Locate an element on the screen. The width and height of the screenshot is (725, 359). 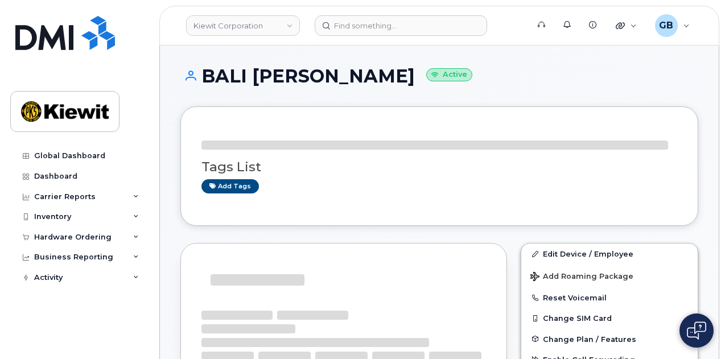
a: Edit Device / Employee is located at coordinates (610, 254).